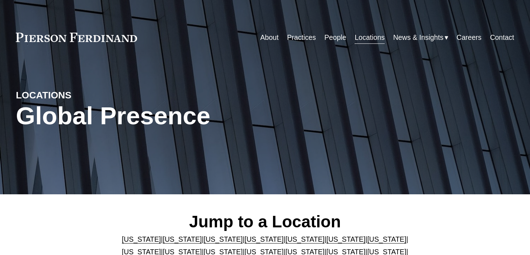  Describe the element at coordinates (469, 37) in the screenshot. I see `a: Careers` at that location.